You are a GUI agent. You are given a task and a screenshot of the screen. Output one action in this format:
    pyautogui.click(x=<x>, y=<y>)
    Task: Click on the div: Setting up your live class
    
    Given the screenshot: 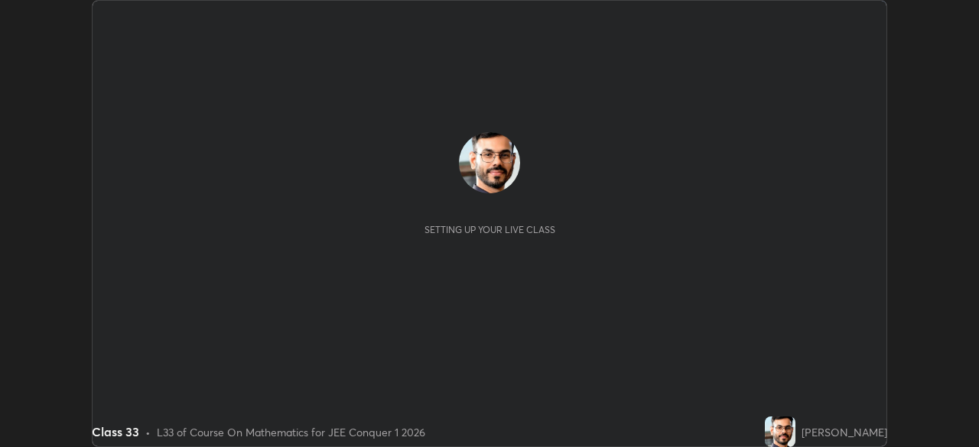 What is the action you would take?
    pyautogui.click(x=489, y=229)
    